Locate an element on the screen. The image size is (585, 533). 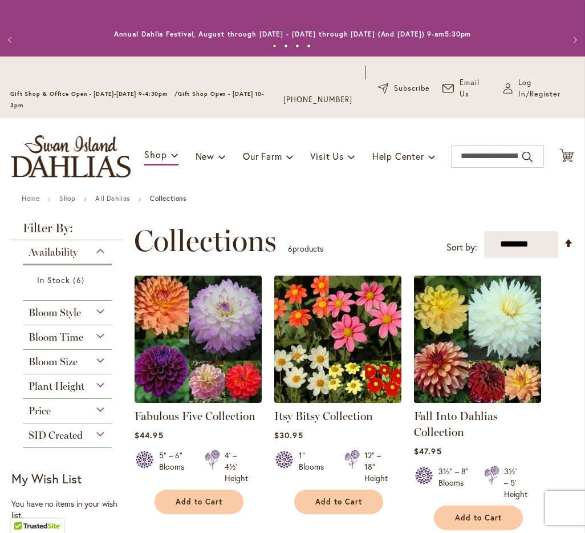
strong: My Wish List is located at coordinates (46, 478).